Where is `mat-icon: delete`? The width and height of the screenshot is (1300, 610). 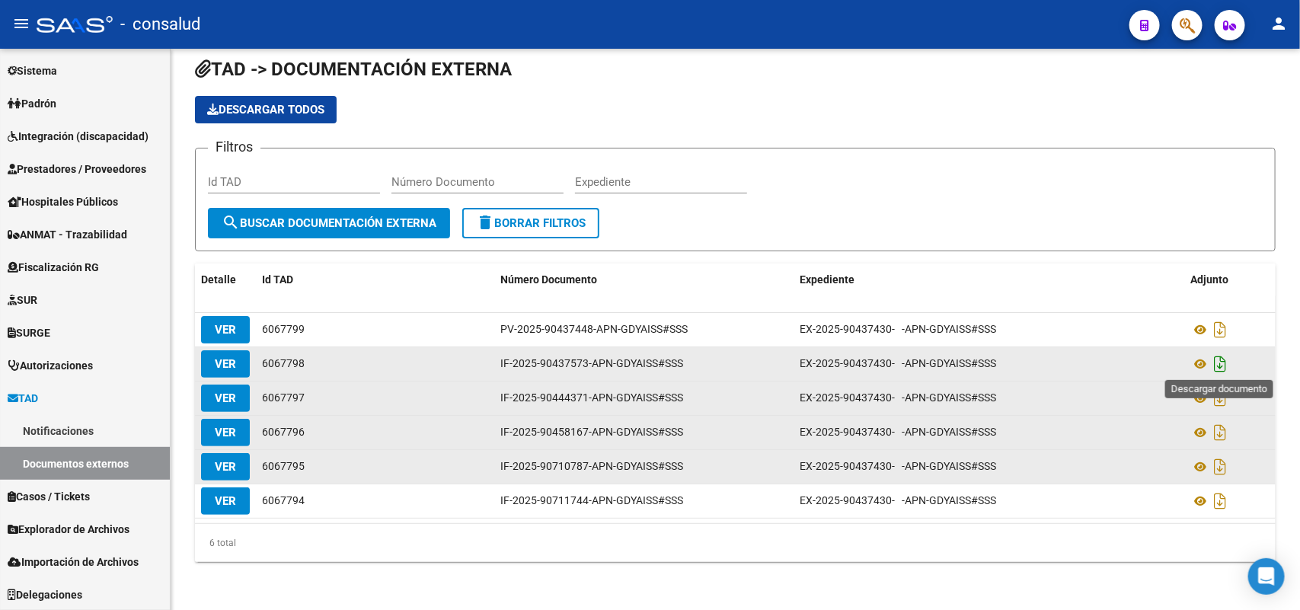
mat-icon: delete is located at coordinates (485, 222).